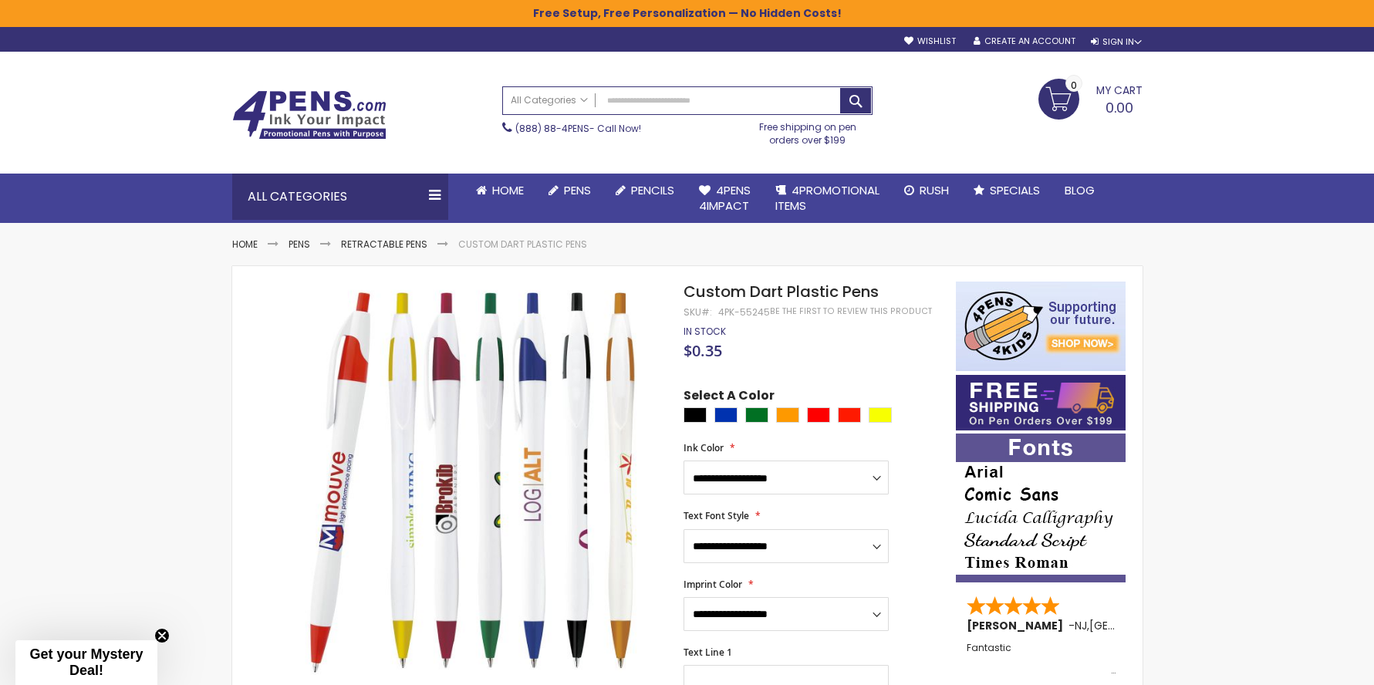 The image size is (1374, 685). What do you see at coordinates (309, 115) in the screenshot?
I see `img: 4Pens Custom Pens and Promotional Products` at bounding box center [309, 115].